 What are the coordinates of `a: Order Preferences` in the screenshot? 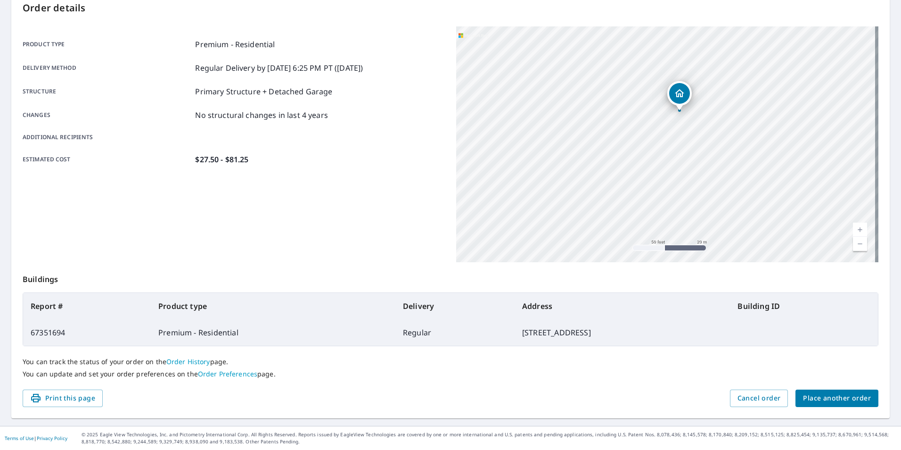 It's located at (228, 373).